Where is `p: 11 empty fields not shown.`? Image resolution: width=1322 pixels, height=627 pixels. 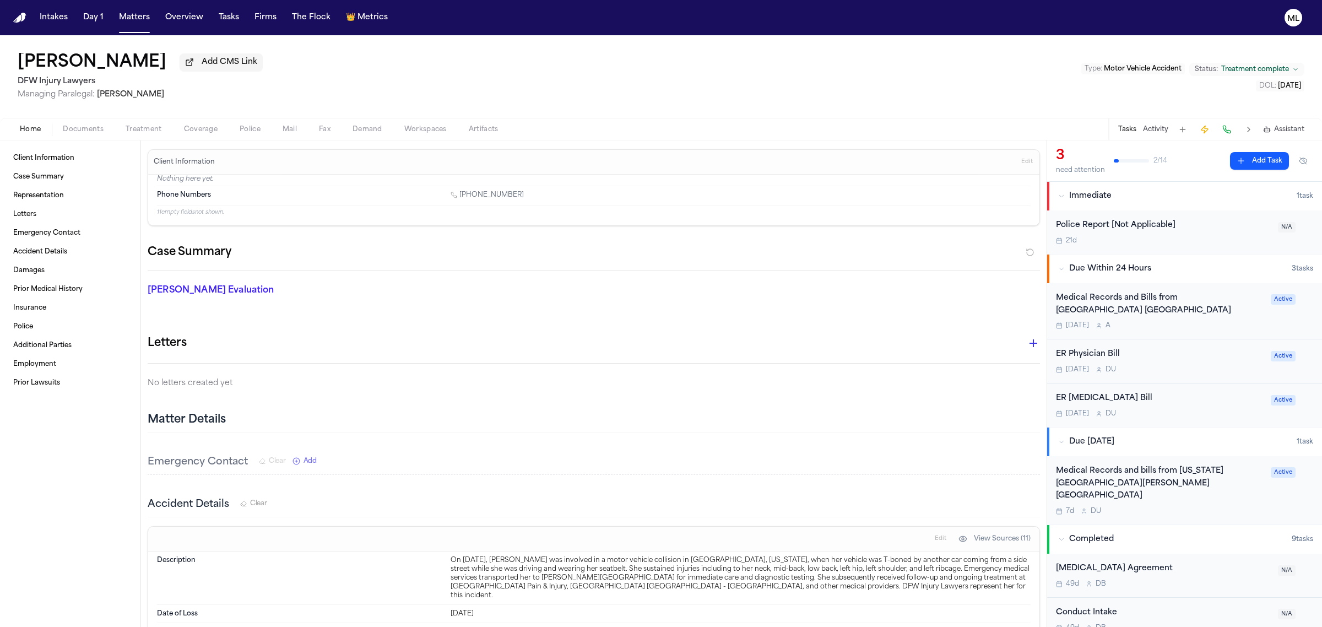 p: 11 empty fields not shown. is located at coordinates (594, 212).